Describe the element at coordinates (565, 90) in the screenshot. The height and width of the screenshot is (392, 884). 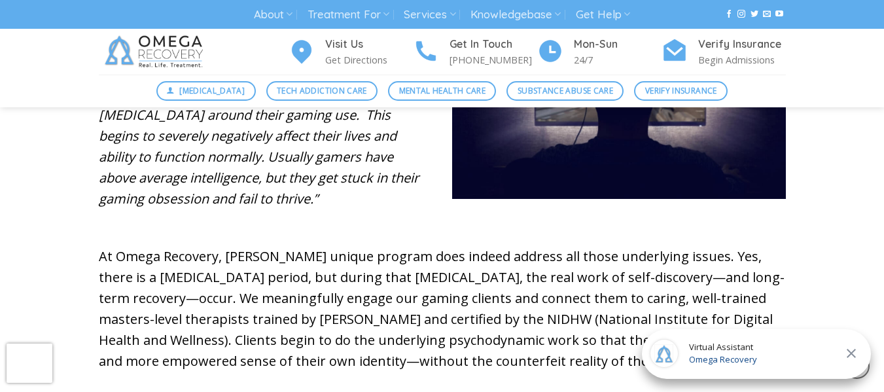
I see `span: Substance Abuse Care` at that location.